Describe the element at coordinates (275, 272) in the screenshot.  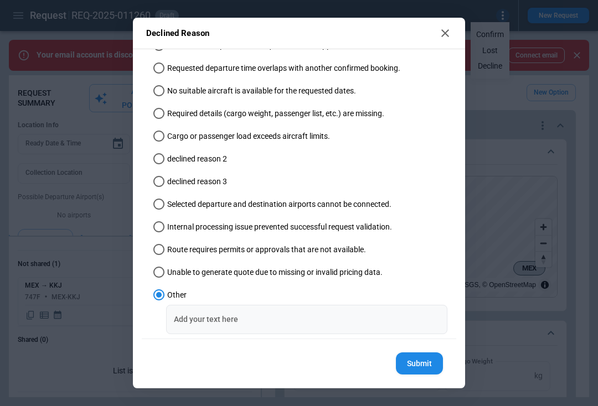
I see `span: Unable to generate quote due to missing or invalid pricing data.` at that location.